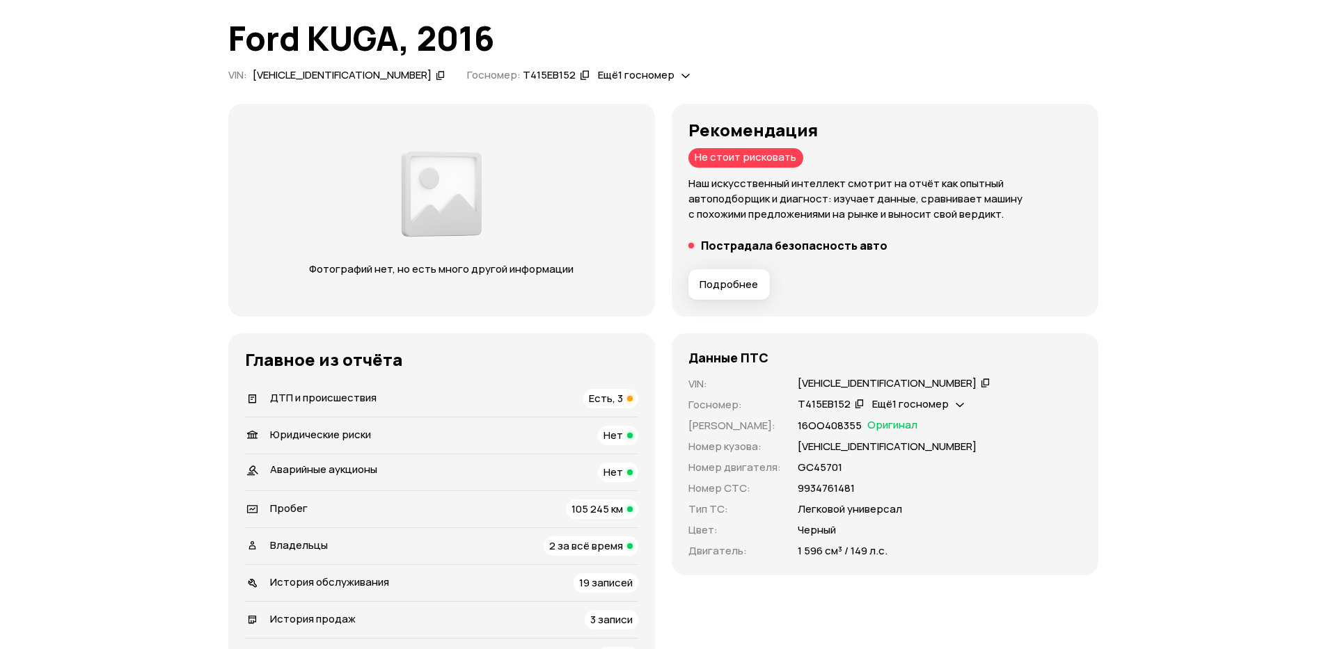  I want to click on p: Фотографий нет, но есть много другой информации, so click(441, 269).